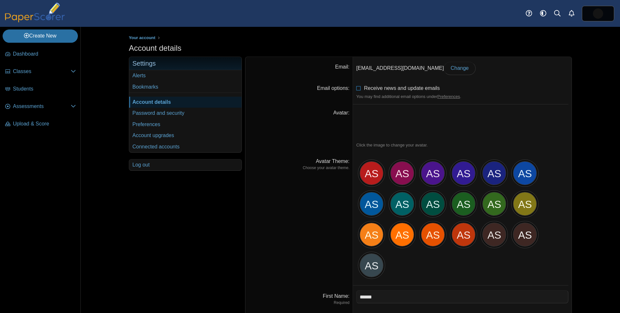 This screenshot has height=313, width=620. I want to click on div: You may find additional email options under ., so click(462, 97).